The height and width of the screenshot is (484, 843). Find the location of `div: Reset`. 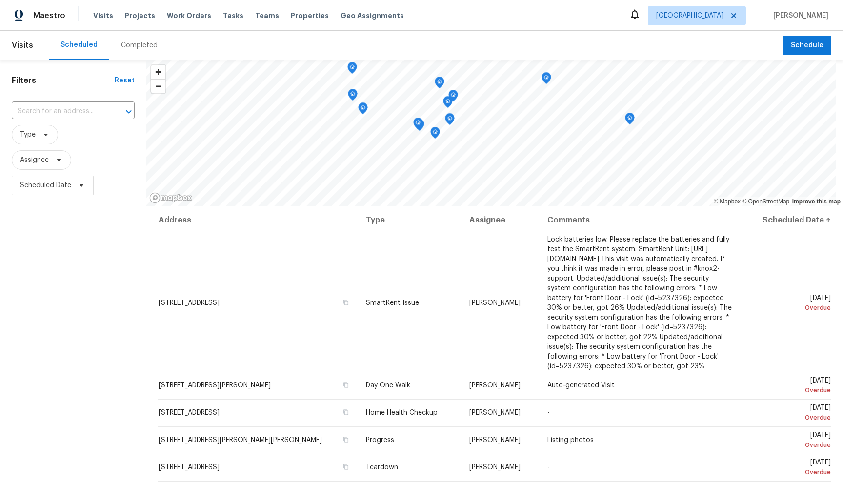

div: Reset is located at coordinates (124, 81).